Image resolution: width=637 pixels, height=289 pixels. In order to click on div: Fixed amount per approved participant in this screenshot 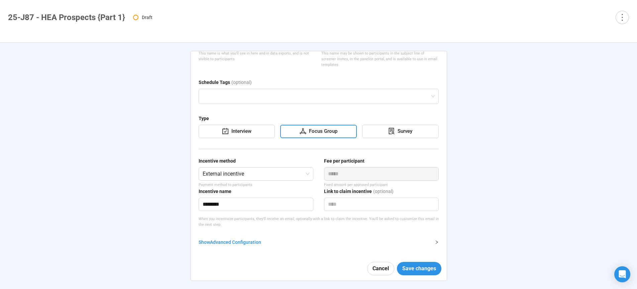, I will do `click(381, 184)`.